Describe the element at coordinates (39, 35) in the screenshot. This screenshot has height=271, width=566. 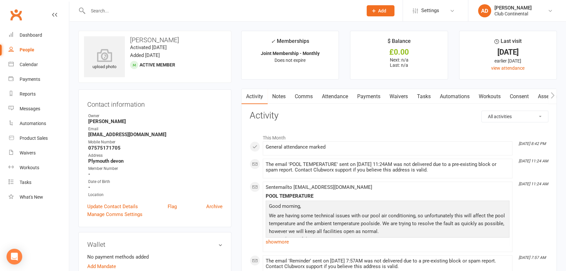
I see `a: Dashboard` at that location.